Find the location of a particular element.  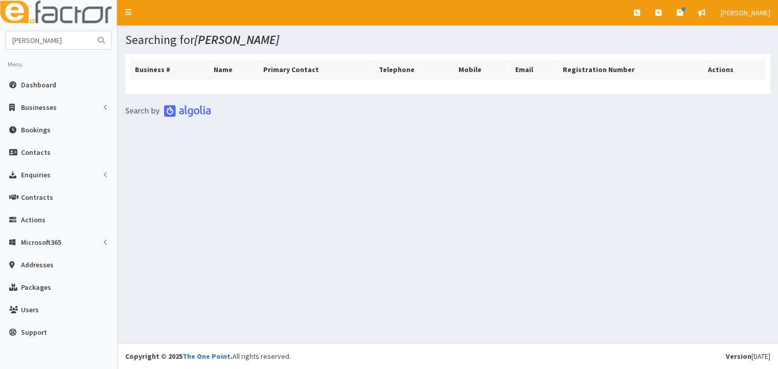

span: Enquiries is located at coordinates (36, 175).